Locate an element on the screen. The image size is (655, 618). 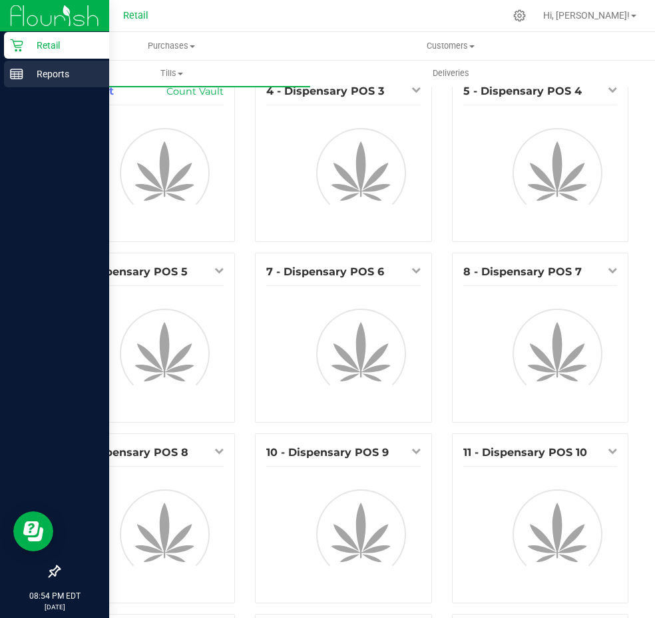
span: 7 - Dispensary POS 6 is located at coordinates (325, 271).